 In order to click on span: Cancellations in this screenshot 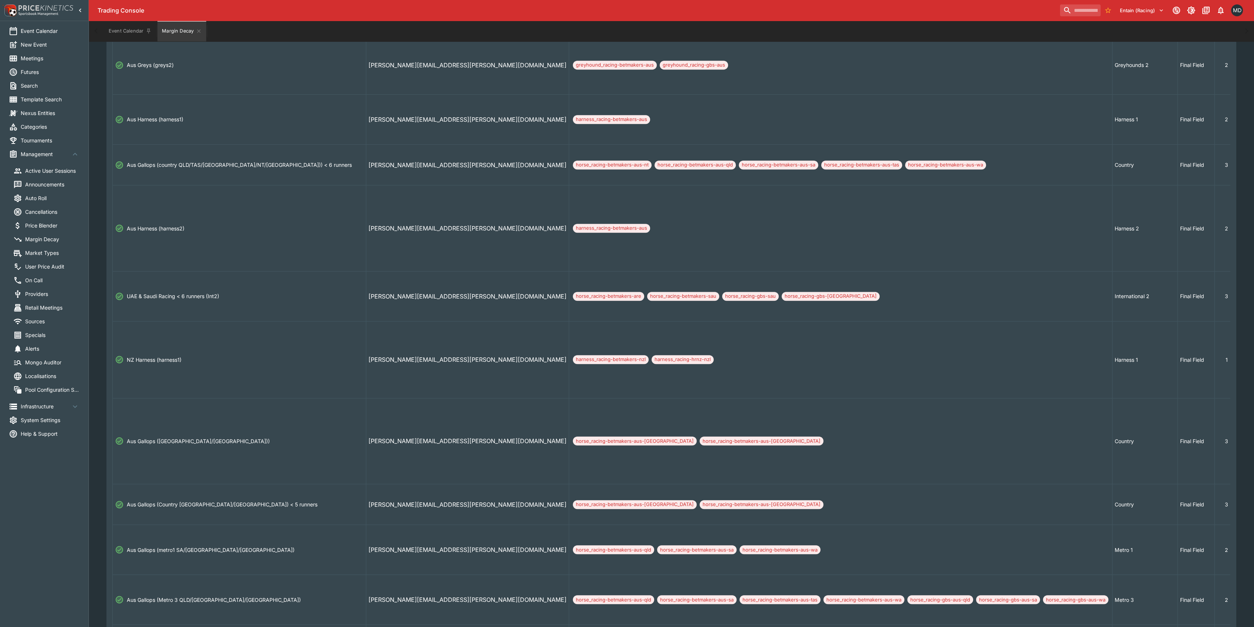, I will do `click(52, 211)`.